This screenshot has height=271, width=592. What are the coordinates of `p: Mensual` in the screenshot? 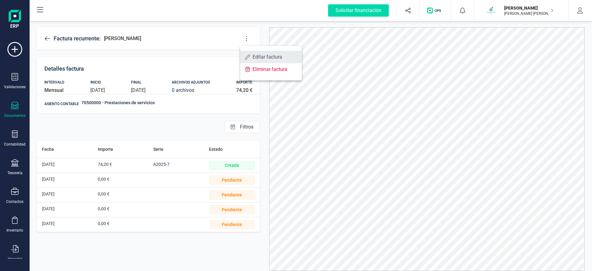 It's located at (54, 90).